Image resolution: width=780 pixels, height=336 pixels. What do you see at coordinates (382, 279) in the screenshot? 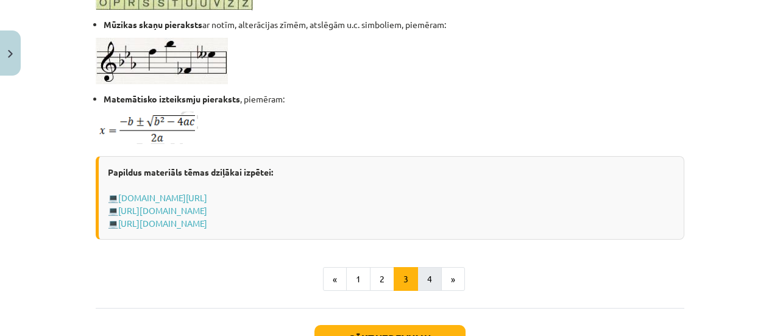
I see `button: 2` at bounding box center [382, 279].